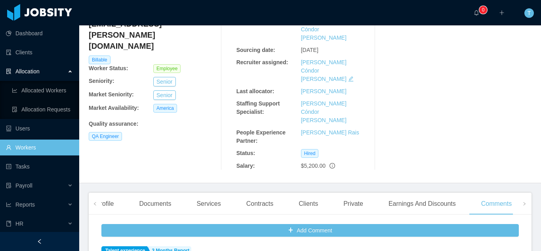 The image size is (541, 251). Describe the element at coordinates (108, 68) in the screenshot. I see `b: Worker Status:` at that location.